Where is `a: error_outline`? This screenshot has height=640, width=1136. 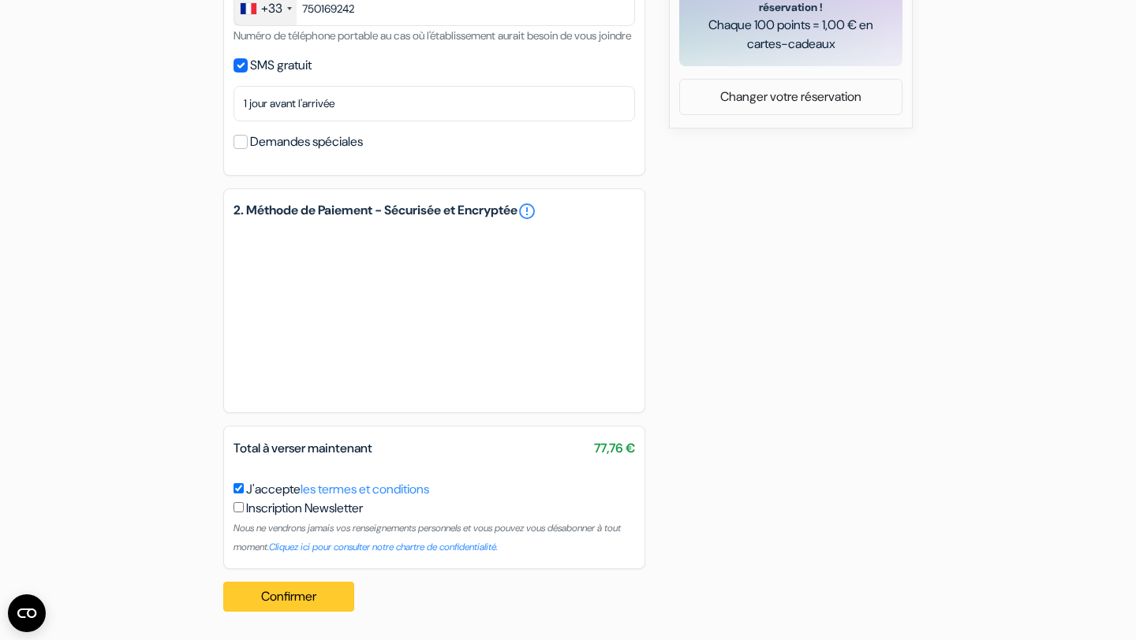 a: error_outline is located at coordinates (527, 211).